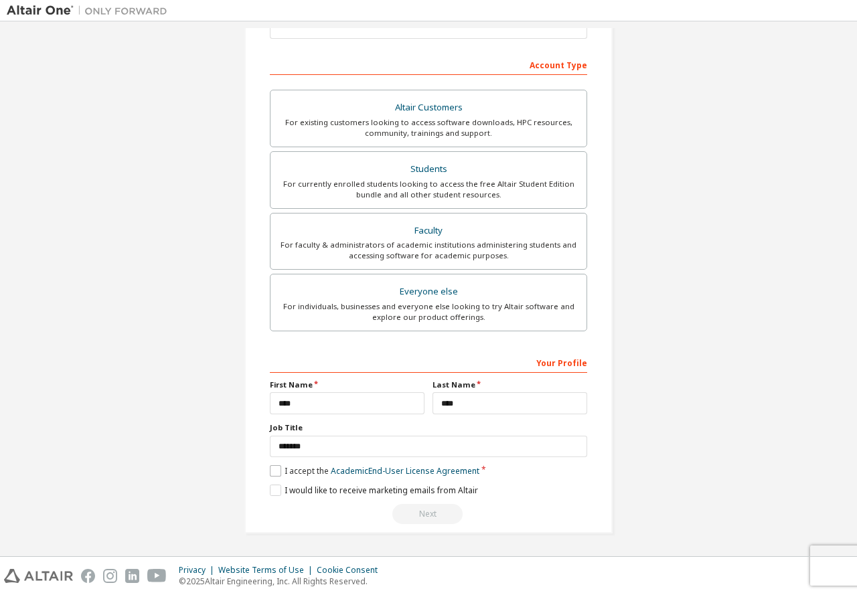  I want to click on div: Cookie Consent, so click(351, 570).